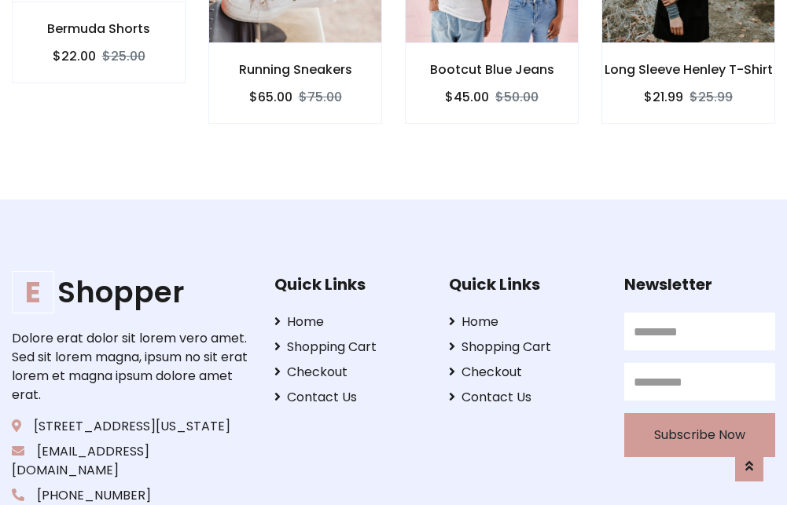 This screenshot has height=505, width=787. I want to click on h6: Running Sneakers, so click(295, 69).